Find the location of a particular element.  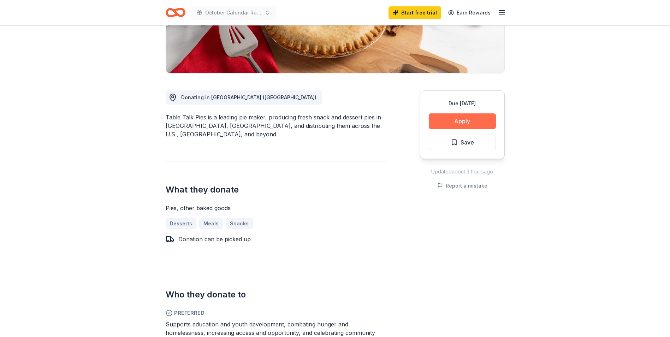

a: Home is located at coordinates (176, 12).